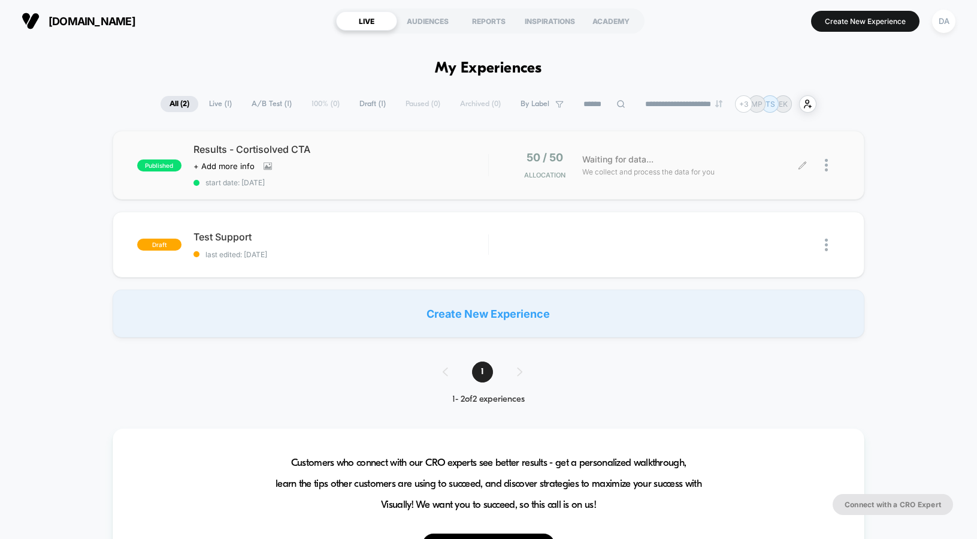 This screenshot has width=977, height=539. I want to click on div: LIVE, so click(367, 21).